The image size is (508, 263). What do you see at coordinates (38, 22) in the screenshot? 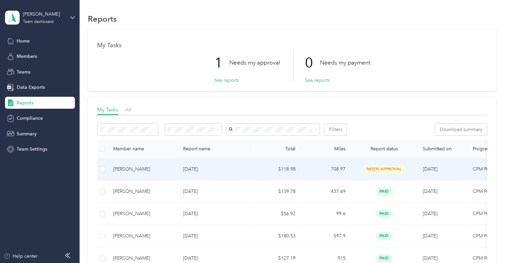
I see `div: Team dashboard` at bounding box center [38, 22].